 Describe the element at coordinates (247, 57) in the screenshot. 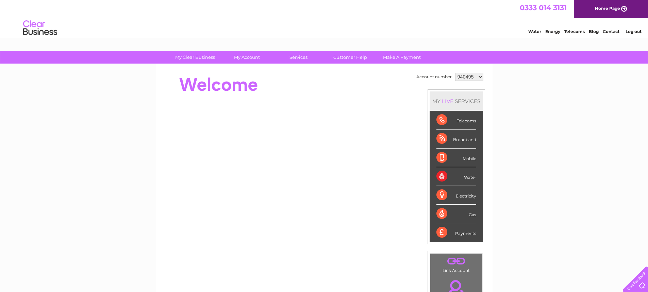

I see `a: My Account` at that location.